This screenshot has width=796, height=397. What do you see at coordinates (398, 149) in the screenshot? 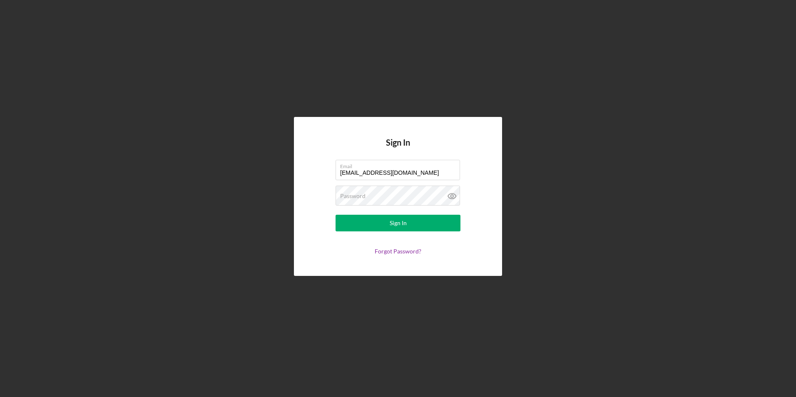
I see `h4: Sign In` at bounding box center [398, 149].